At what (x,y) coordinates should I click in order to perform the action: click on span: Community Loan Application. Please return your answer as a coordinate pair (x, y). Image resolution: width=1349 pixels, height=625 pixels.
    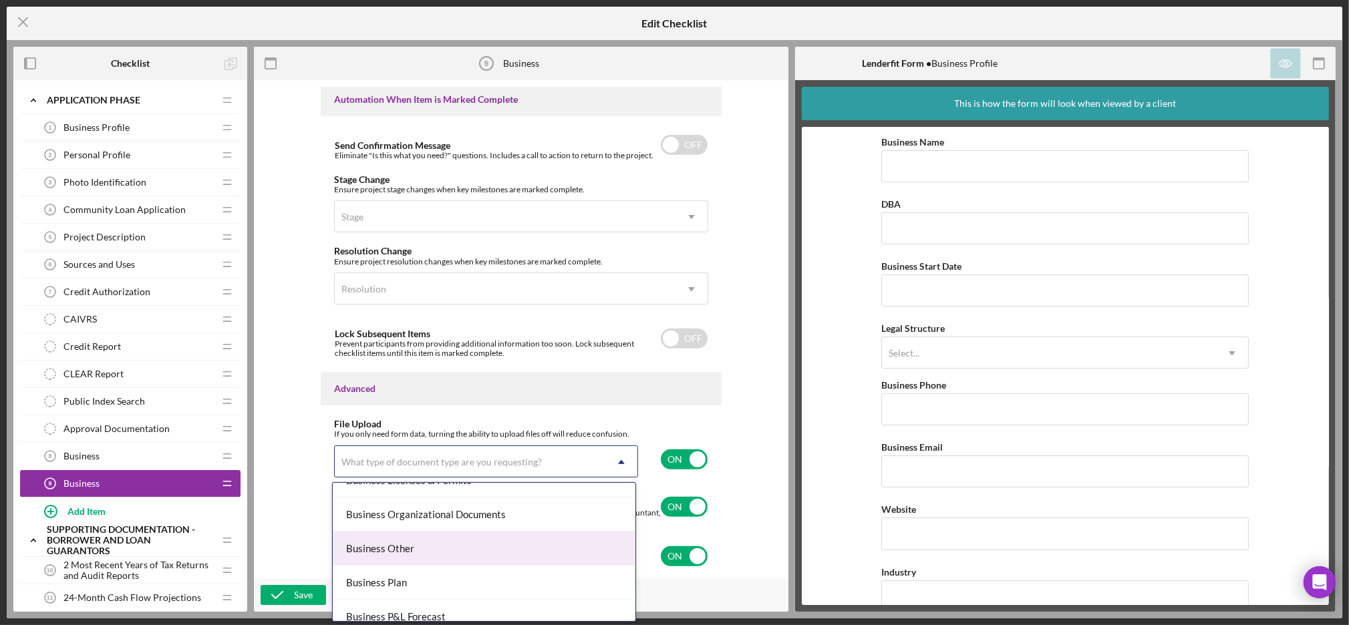
    Looking at the image, I should click on (124, 210).